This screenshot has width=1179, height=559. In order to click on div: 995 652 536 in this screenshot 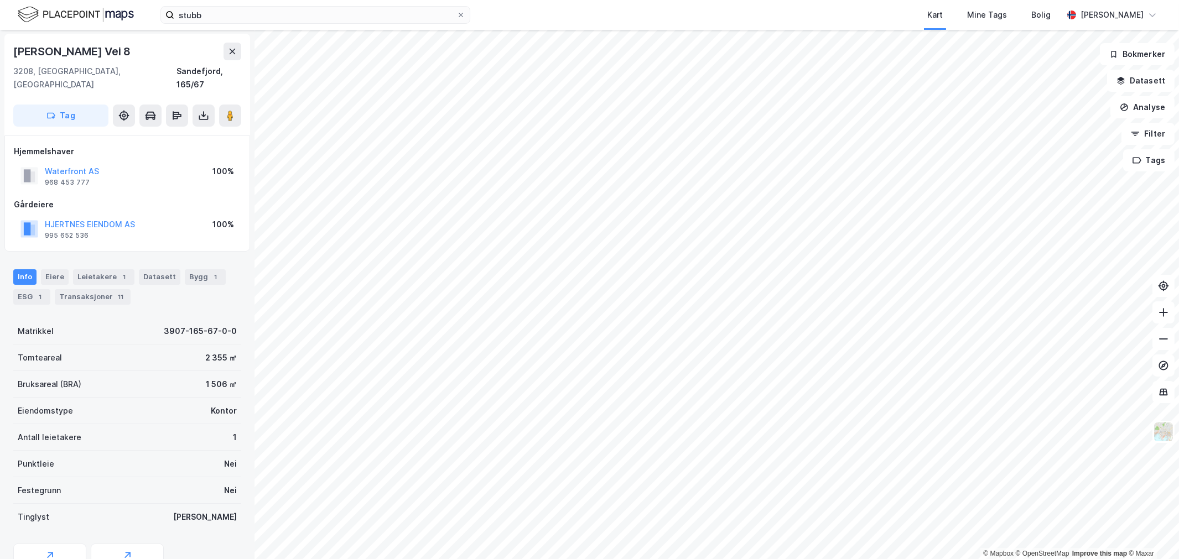, I will do `click(66, 236)`.